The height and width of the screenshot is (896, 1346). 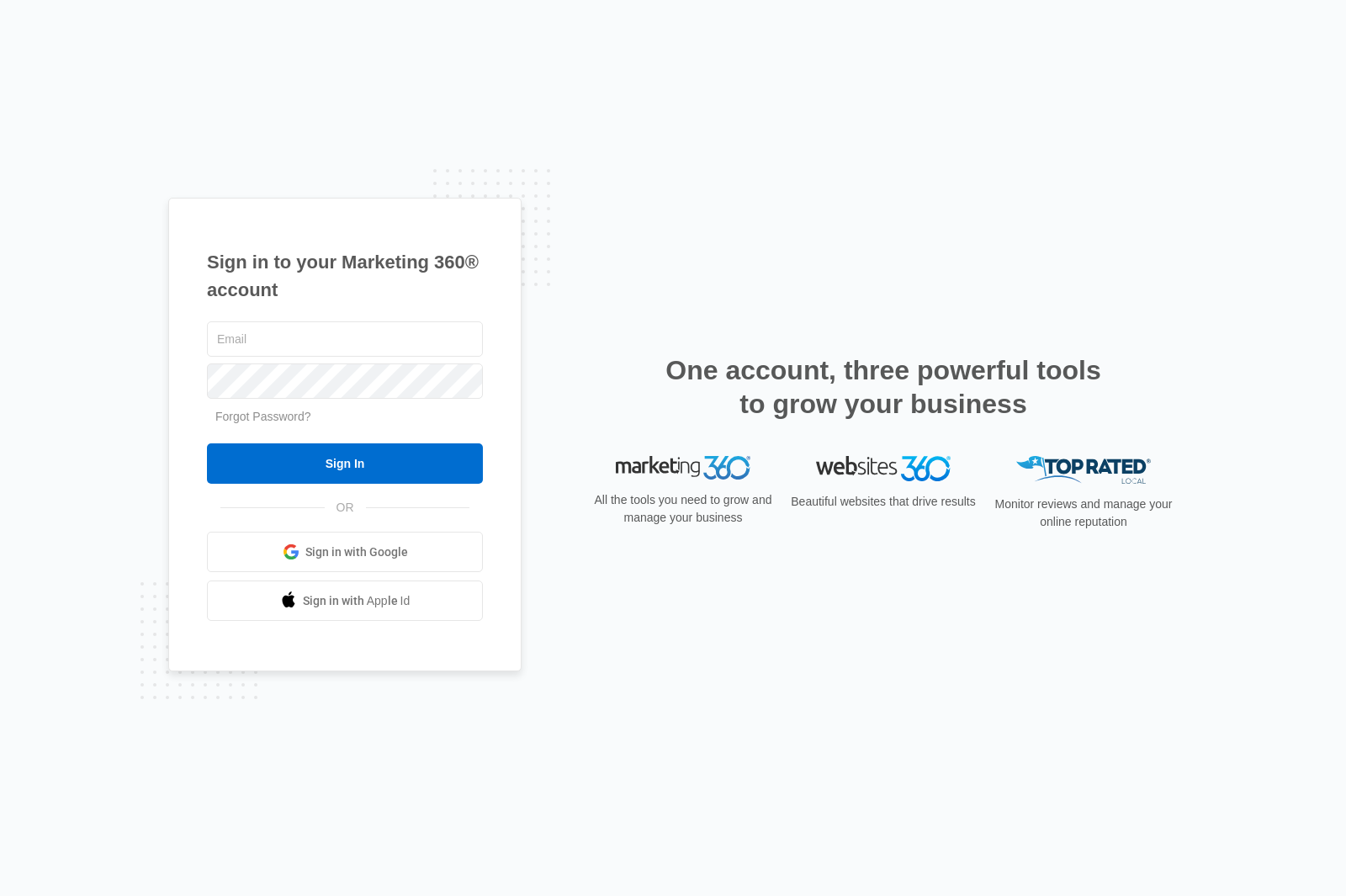 I want to click on img: Top Rated Local, so click(x=1084, y=470).